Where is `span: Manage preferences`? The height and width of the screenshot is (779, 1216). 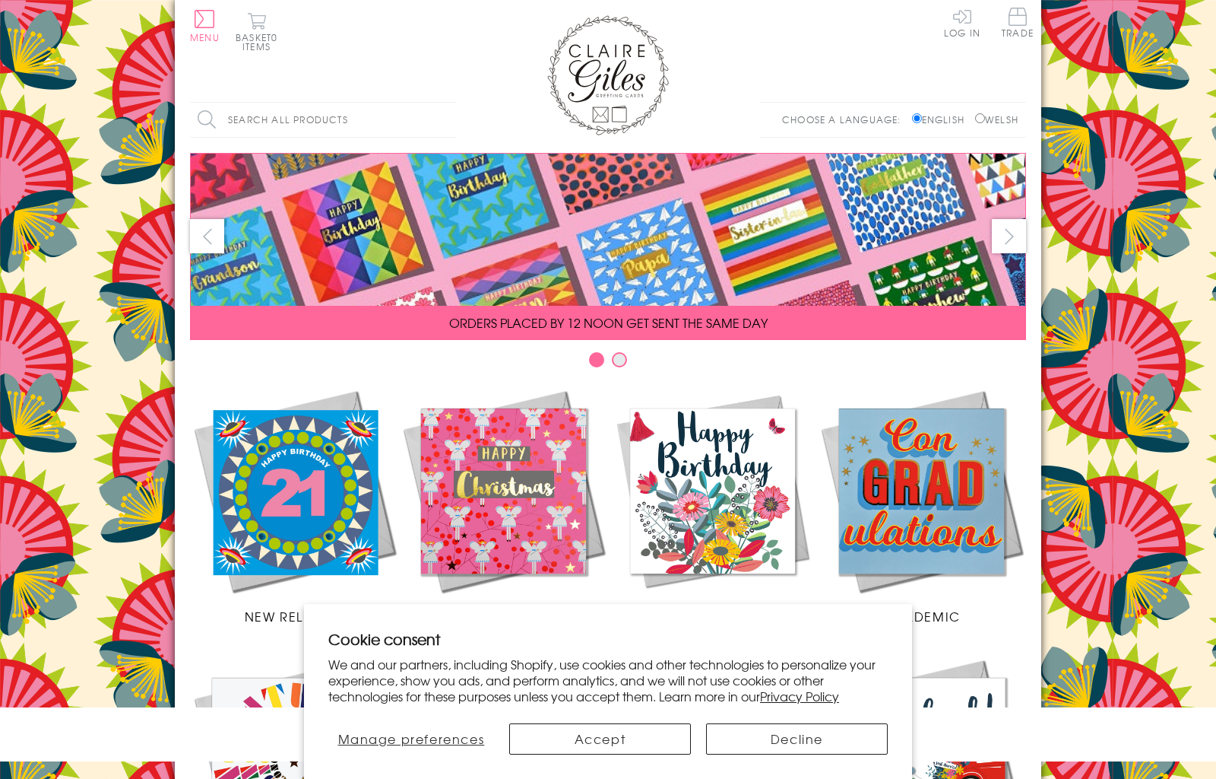 span: Manage preferences is located at coordinates (411, 738).